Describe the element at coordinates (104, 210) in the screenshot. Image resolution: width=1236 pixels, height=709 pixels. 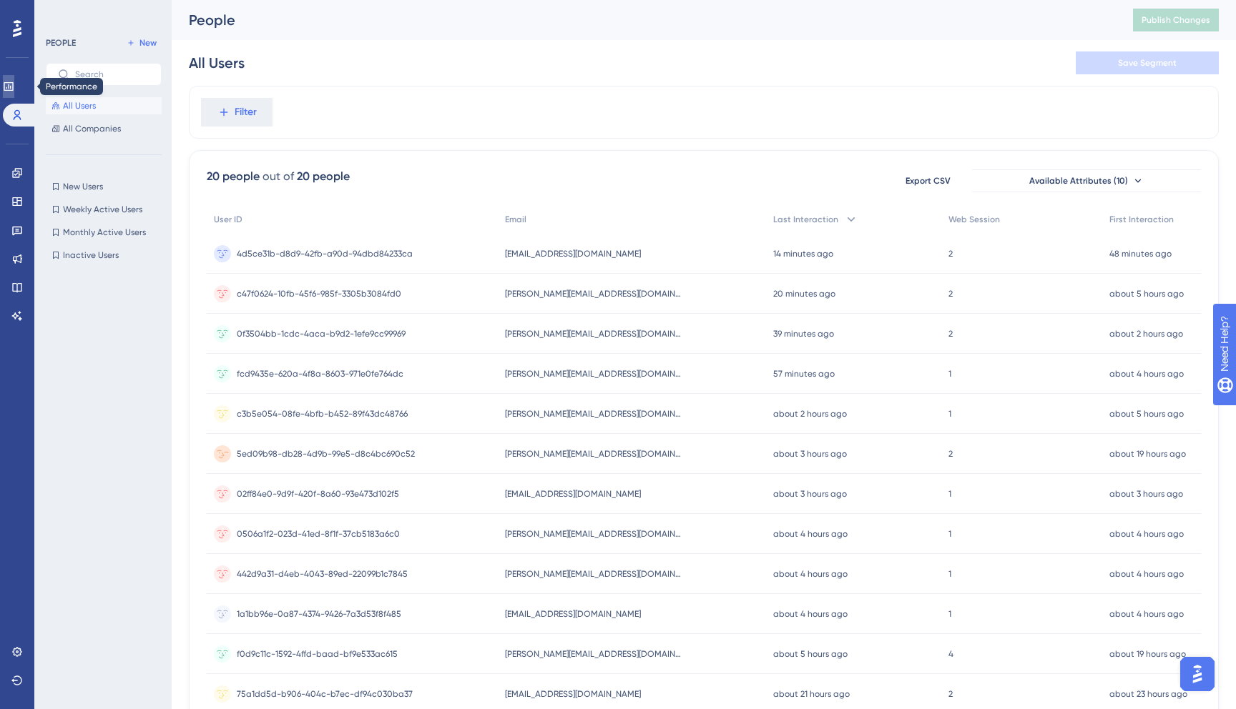
I see `button: Weekly Active Users` at that location.